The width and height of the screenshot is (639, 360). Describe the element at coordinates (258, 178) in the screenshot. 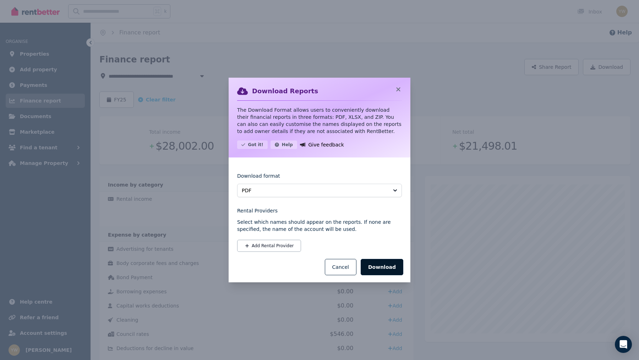

I see `label: Download format` at that location.